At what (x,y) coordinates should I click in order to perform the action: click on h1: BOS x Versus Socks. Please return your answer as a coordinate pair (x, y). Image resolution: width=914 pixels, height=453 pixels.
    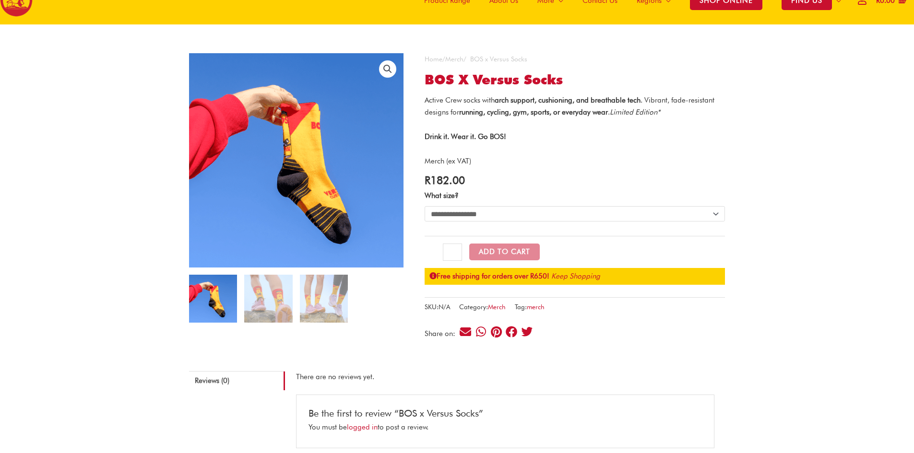
    Looking at the image, I should click on (574, 80).